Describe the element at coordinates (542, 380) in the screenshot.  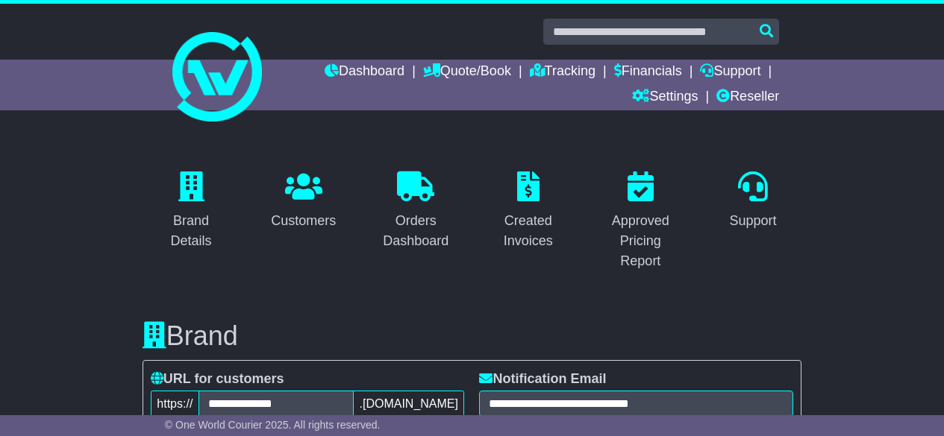
I see `label: Notification Email` at that location.